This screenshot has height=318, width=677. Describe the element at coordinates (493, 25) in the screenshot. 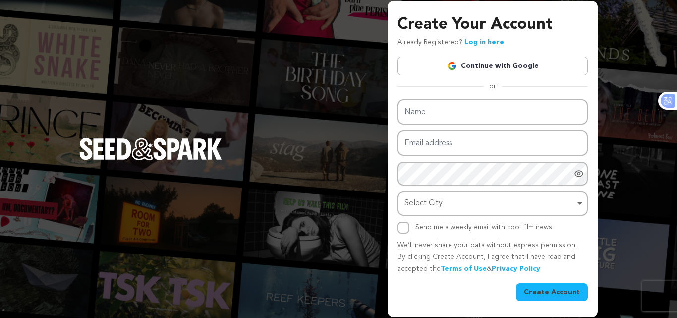

I see `h3: Create Your Account` at that location.